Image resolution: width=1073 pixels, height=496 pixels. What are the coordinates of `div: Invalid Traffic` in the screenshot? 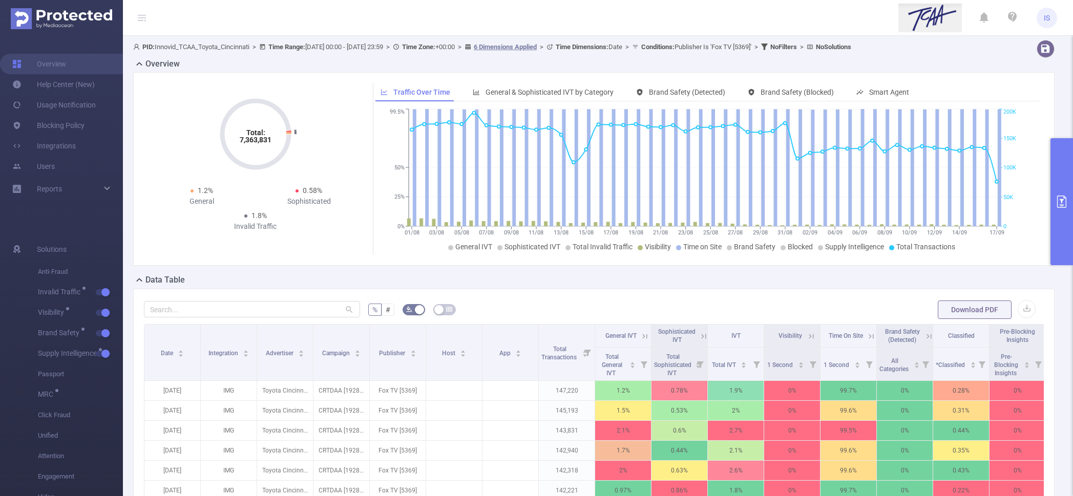 It's located at (255, 226).